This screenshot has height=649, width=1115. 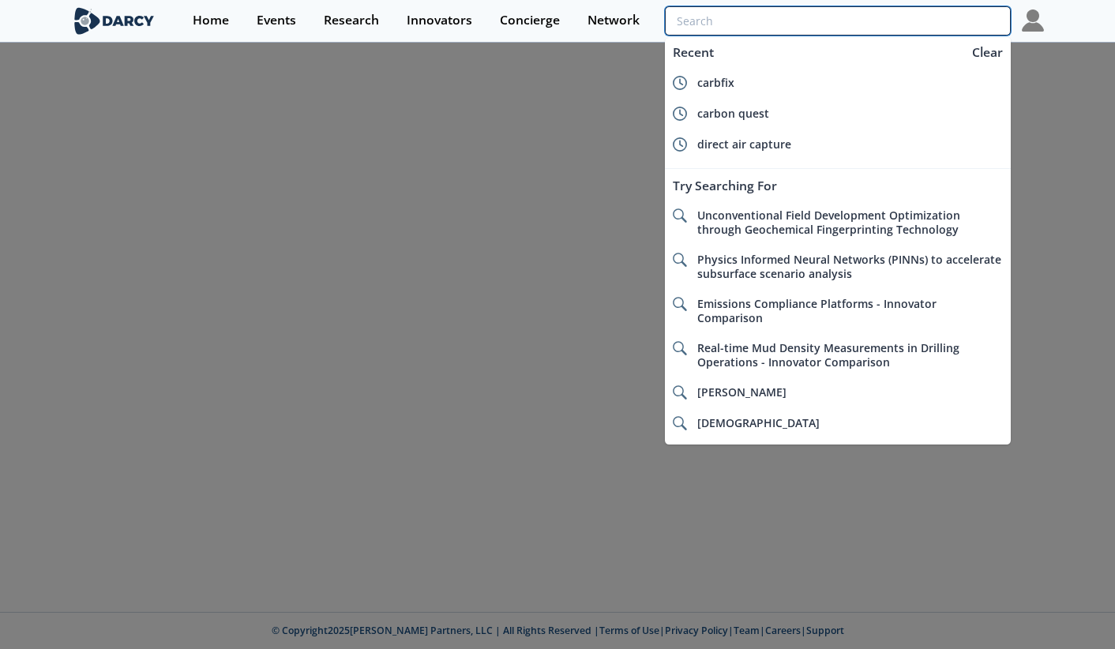 I want to click on span: carbfix, so click(x=716, y=82).